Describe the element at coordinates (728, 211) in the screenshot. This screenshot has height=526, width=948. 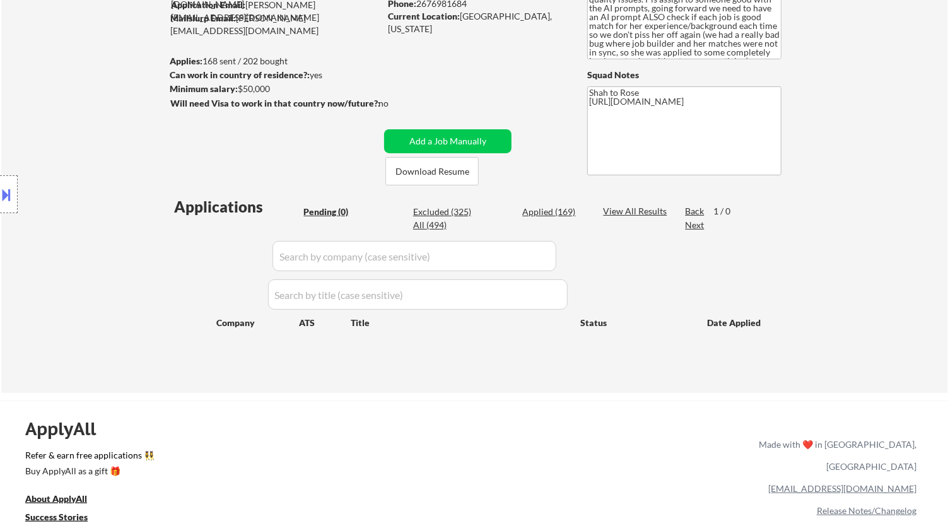
I see `div: 1 / 0` at that location.